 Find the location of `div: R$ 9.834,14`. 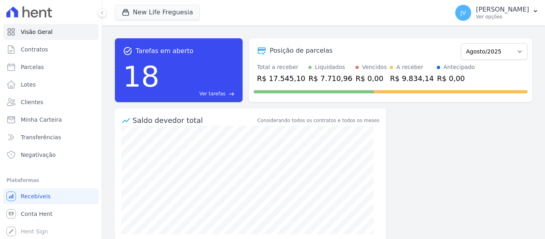

div: R$ 9.834,14 is located at coordinates (412, 78).